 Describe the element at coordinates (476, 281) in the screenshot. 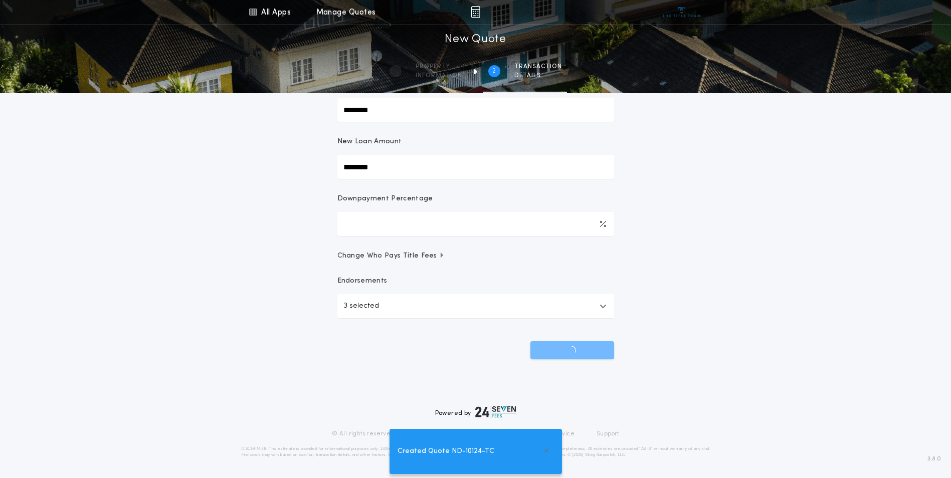

I see `p: Endorsements` at that location.